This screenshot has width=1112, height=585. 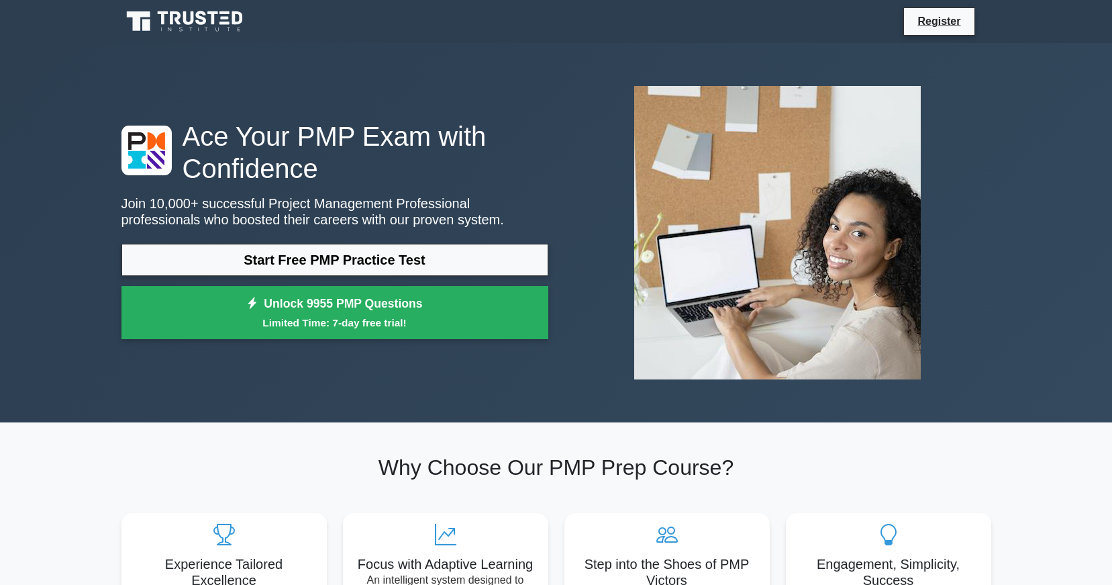 What do you see at coordinates (335, 322) in the screenshot?
I see `small: Limited Time: 7-day free trial!` at bounding box center [335, 322].